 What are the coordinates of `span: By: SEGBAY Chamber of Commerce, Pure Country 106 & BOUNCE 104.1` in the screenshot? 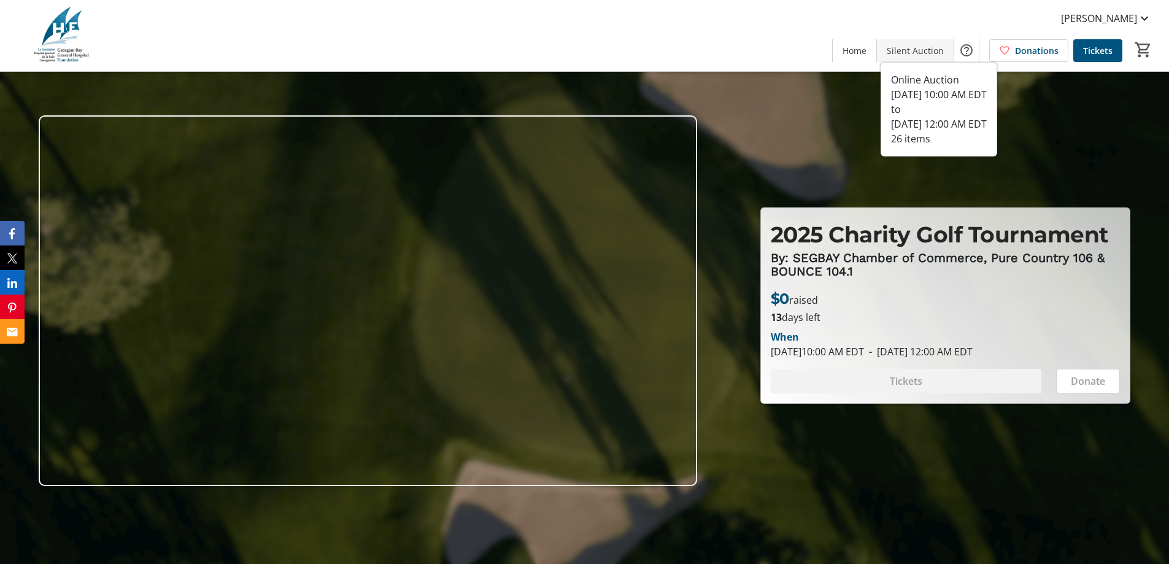 It's located at (939, 264).